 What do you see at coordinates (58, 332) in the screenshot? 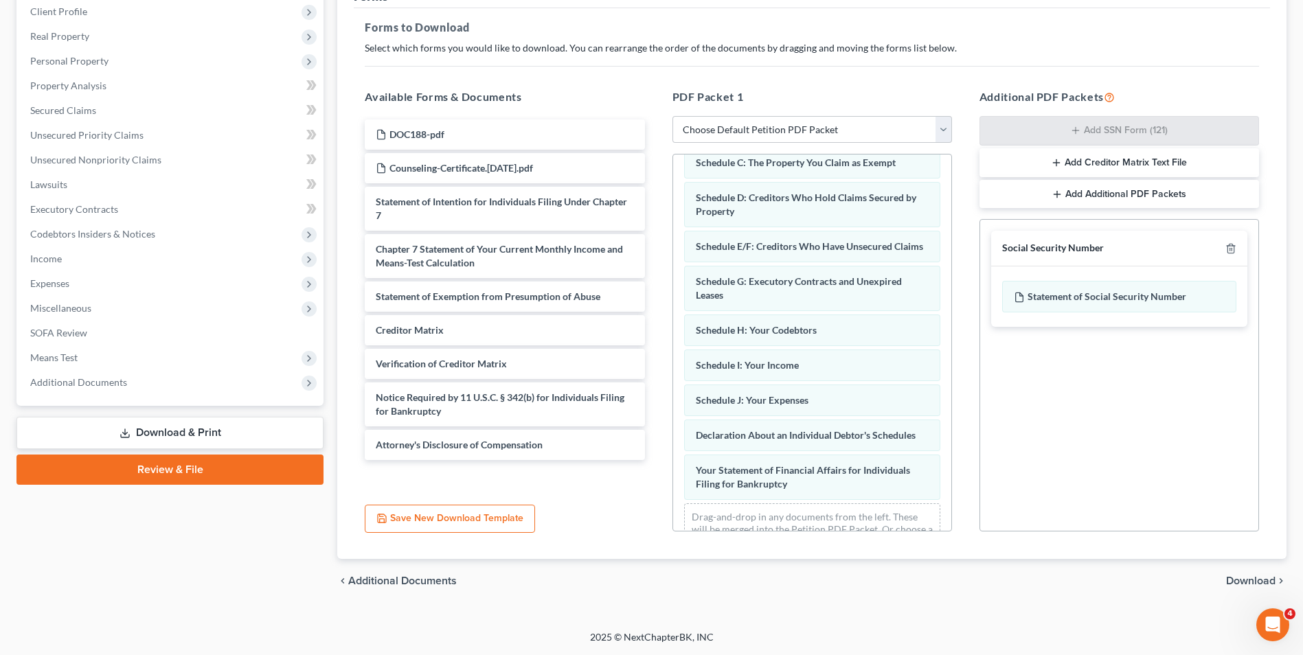
I see `span: SOFA Review` at bounding box center [58, 332].